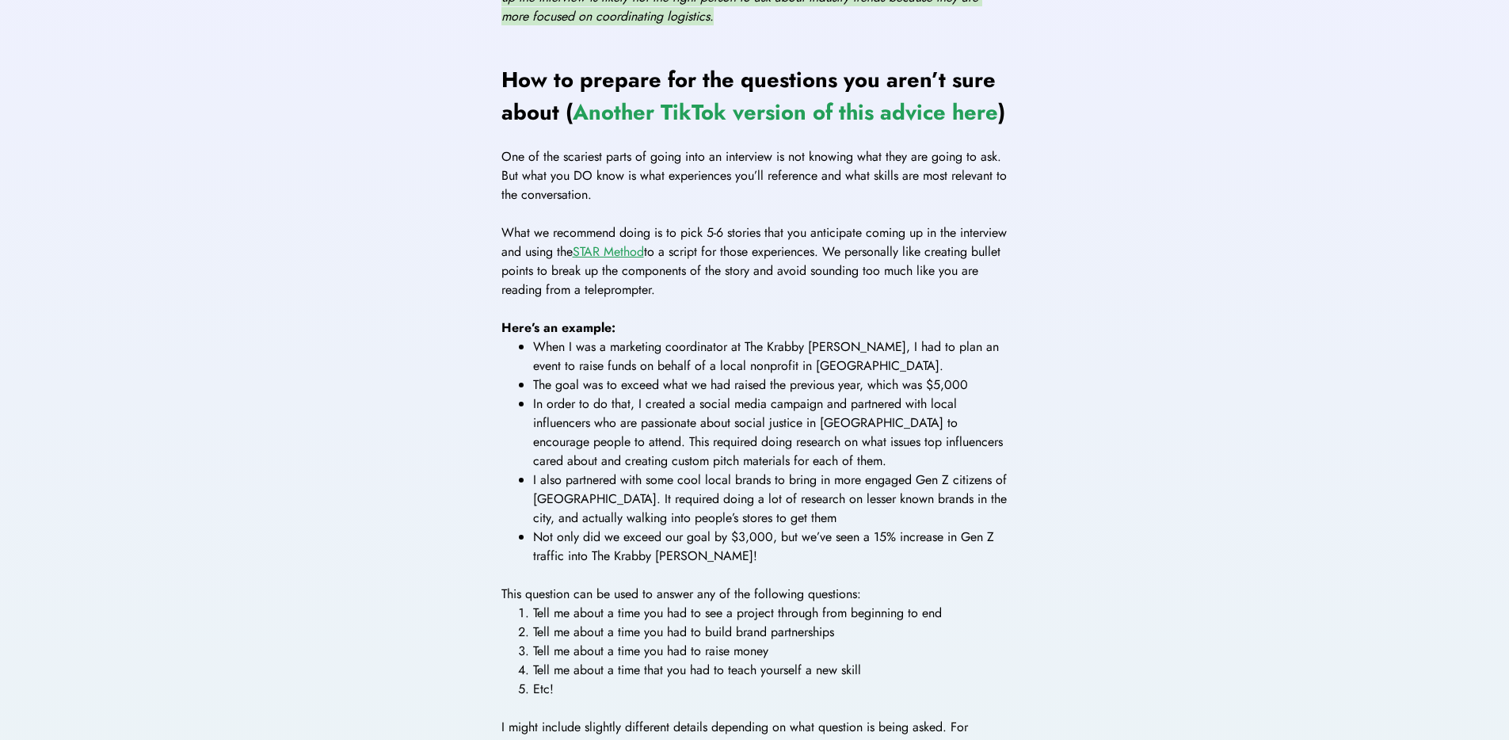  I want to click on span: Tell me about a time you had to raise money, so click(650, 650).